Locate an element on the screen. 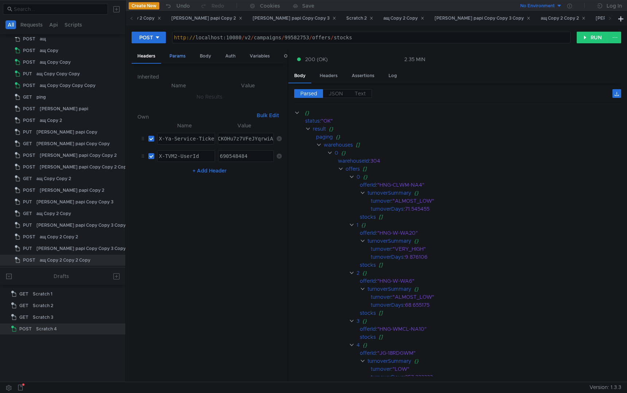 The height and width of the screenshot is (393, 627). span: JSON is located at coordinates (335, 94).